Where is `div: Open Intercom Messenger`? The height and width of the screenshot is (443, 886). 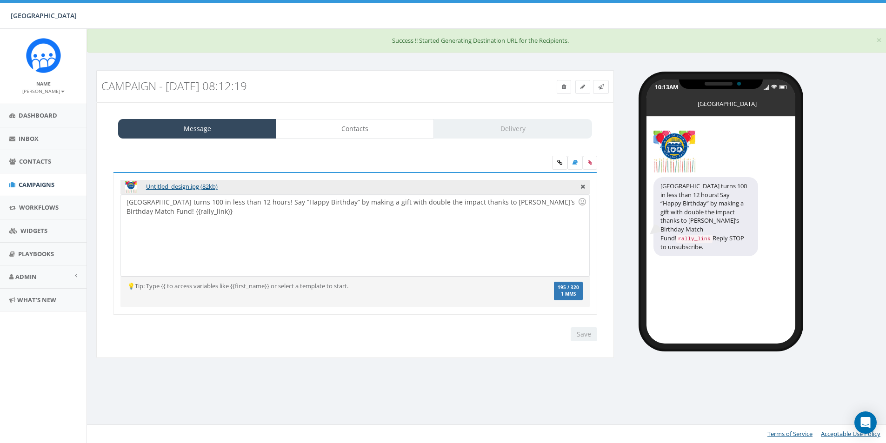
div: Open Intercom Messenger is located at coordinates (865, 423).